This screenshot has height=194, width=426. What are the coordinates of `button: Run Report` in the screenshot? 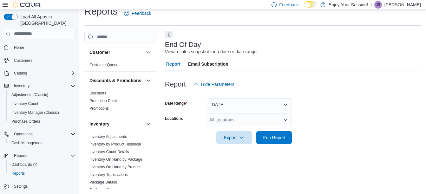 It's located at (274, 138).